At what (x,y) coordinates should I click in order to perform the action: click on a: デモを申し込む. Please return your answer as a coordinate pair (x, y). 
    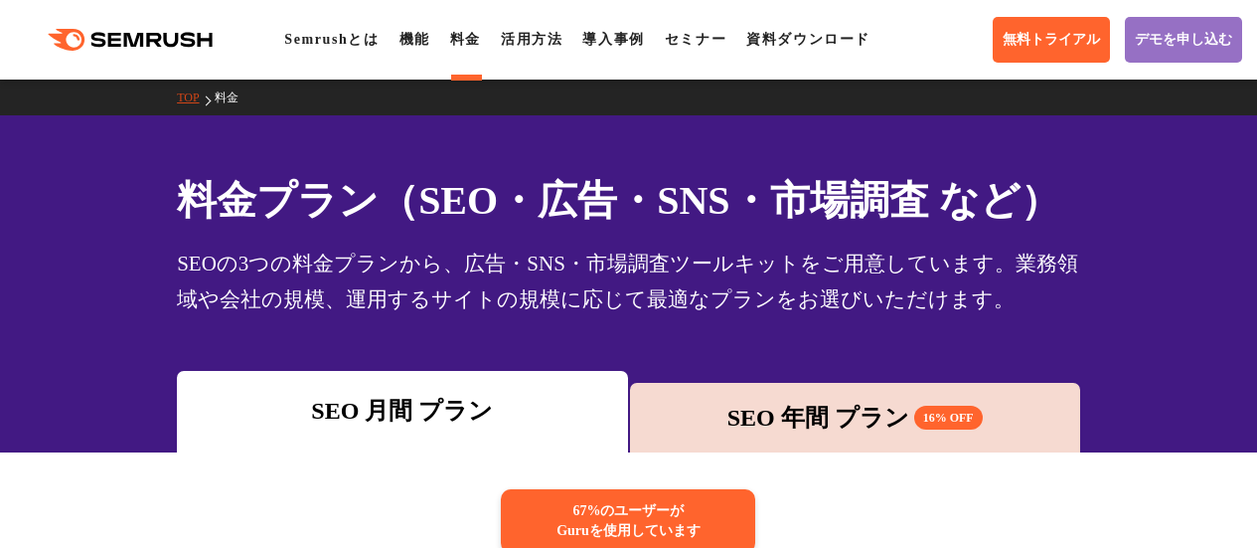
    Looking at the image, I should click on (1183, 40).